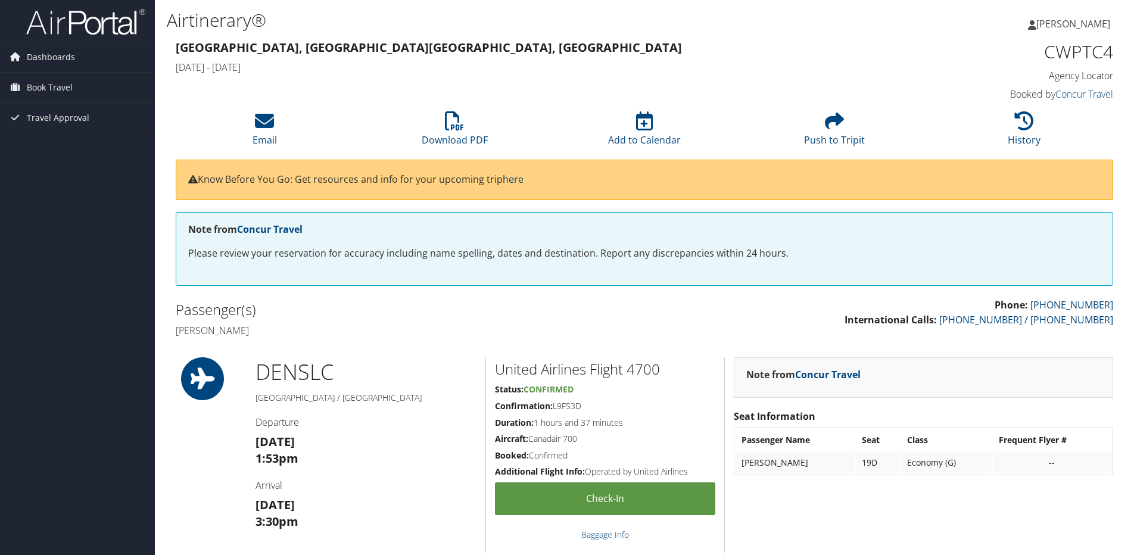  I want to click on a: here, so click(513, 179).